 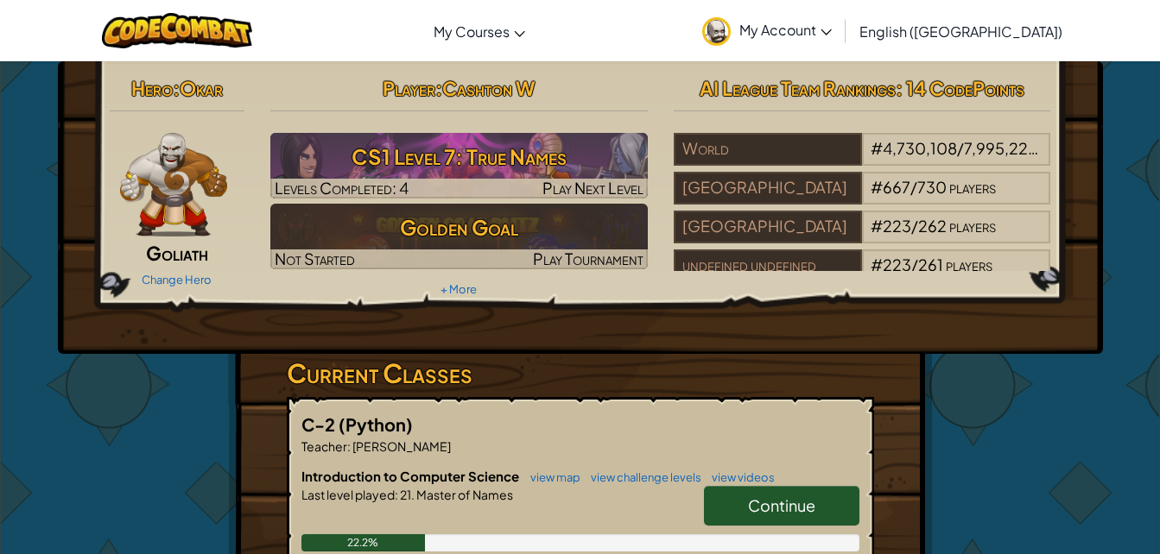 What do you see at coordinates (464, 495) in the screenshot?
I see `span: Master of Names` at bounding box center [464, 495].